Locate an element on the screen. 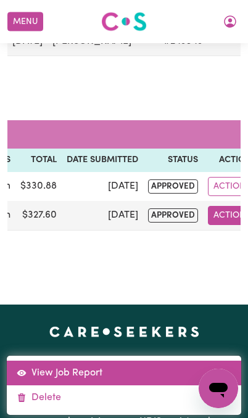 The height and width of the screenshot is (418, 248). td: $ 330.88 is located at coordinates (38, 186).